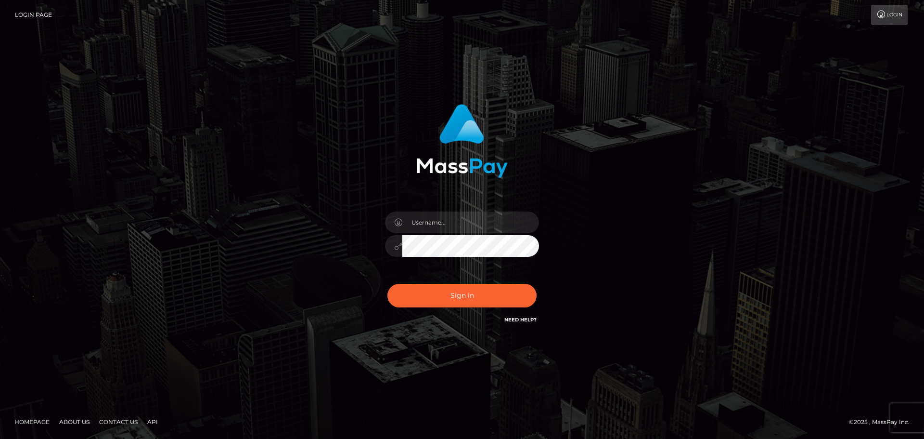 Image resolution: width=924 pixels, height=439 pixels. I want to click on a: Login Page, so click(33, 15).